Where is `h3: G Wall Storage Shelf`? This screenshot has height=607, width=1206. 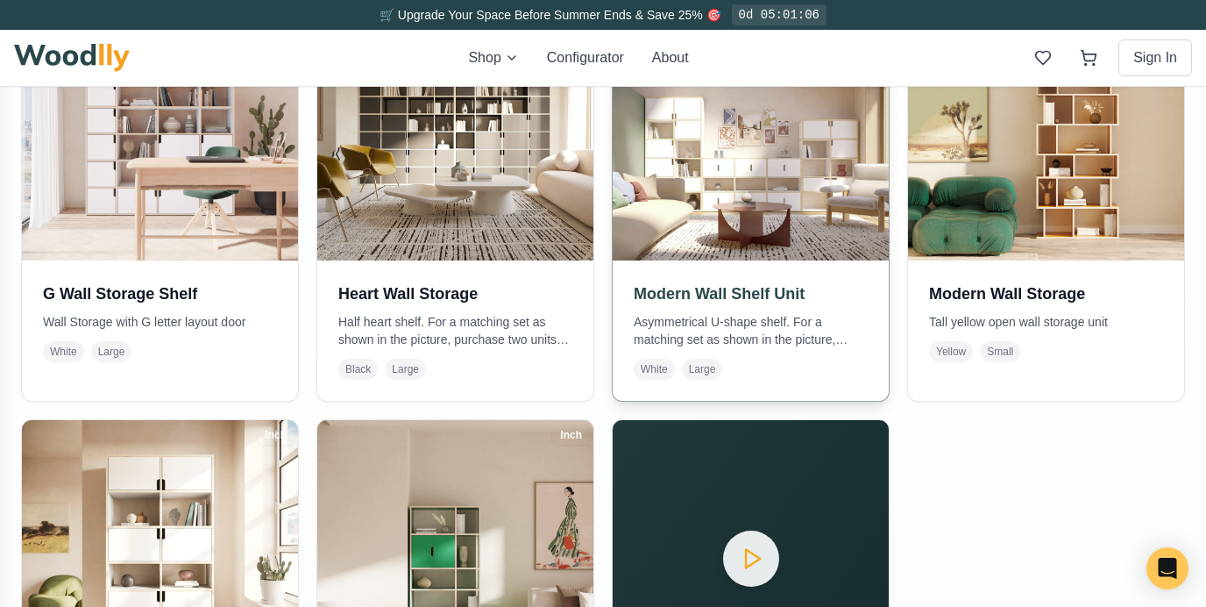 h3: G Wall Storage Shelf is located at coordinates (160, 294).